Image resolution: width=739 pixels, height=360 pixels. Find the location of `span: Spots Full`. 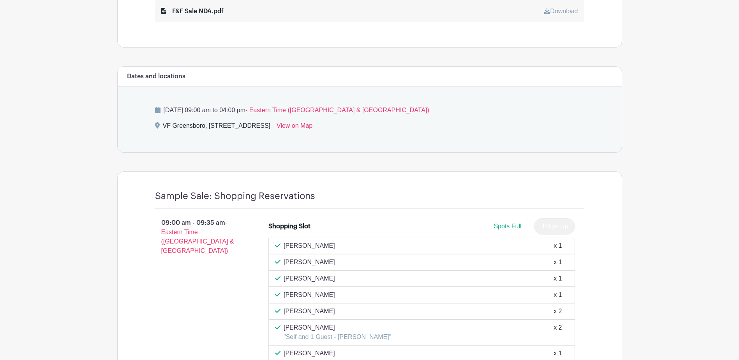

span: Spots Full is located at coordinates (507, 226).